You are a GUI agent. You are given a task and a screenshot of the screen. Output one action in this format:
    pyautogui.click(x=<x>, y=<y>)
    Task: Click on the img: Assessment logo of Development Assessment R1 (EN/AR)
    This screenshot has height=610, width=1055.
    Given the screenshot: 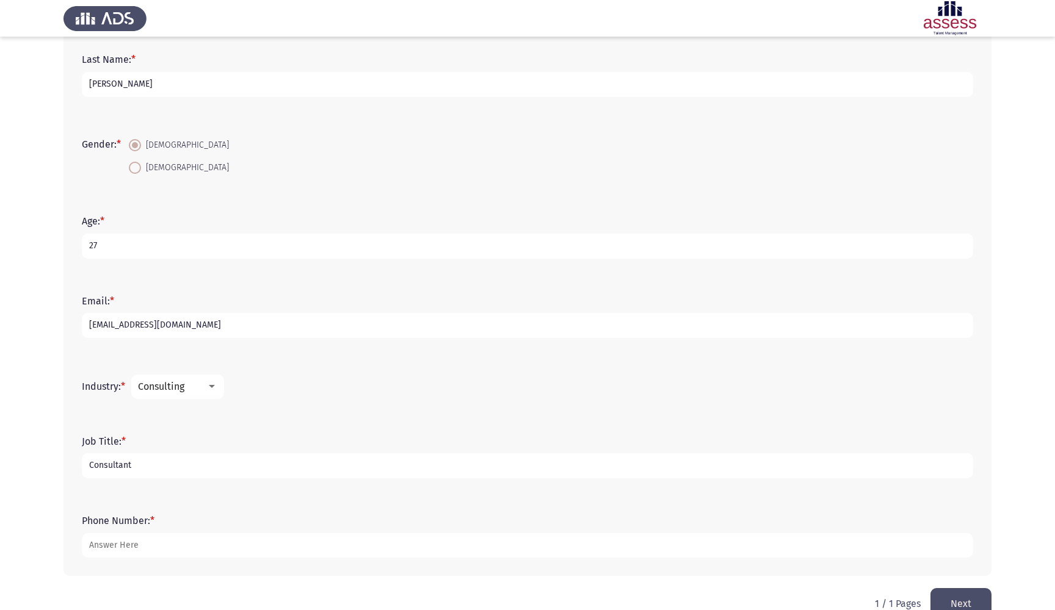 What is the action you would take?
    pyautogui.click(x=950, y=18)
    